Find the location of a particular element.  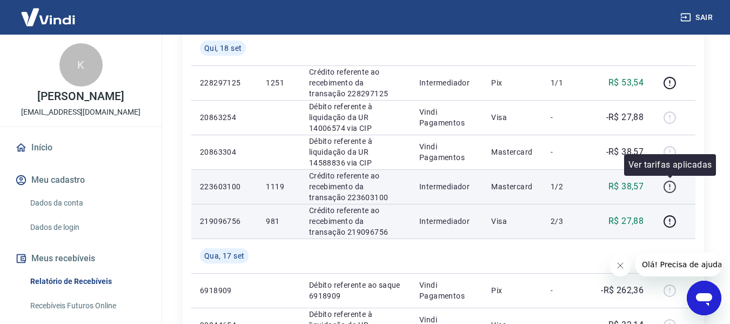

p: R$ 38,57 is located at coordinates (626, 186).